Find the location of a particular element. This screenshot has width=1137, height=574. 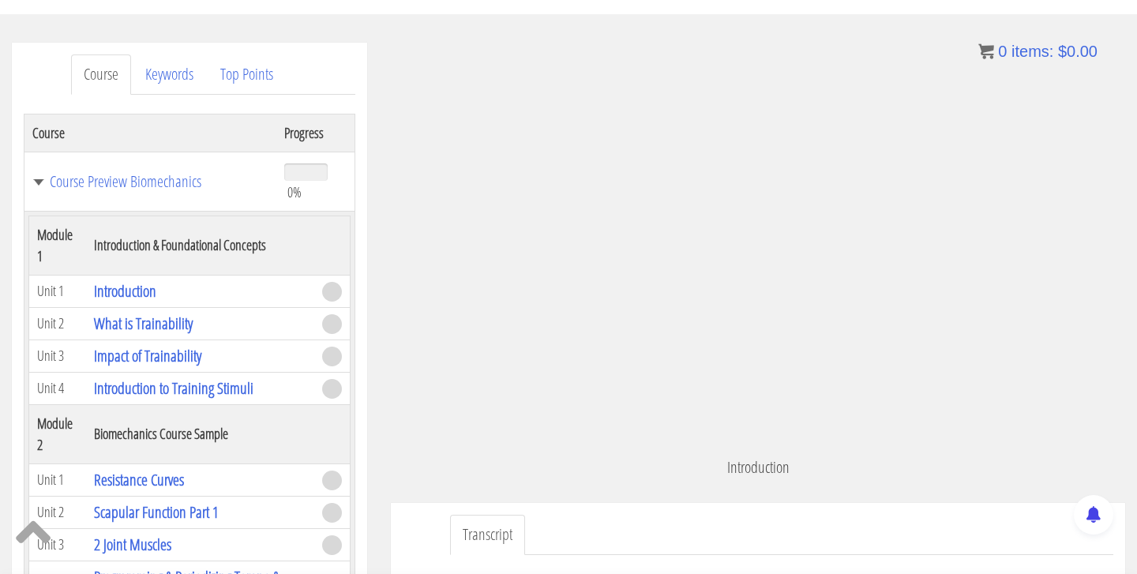

td: Unit 3 is located at coordinates (58, 355).